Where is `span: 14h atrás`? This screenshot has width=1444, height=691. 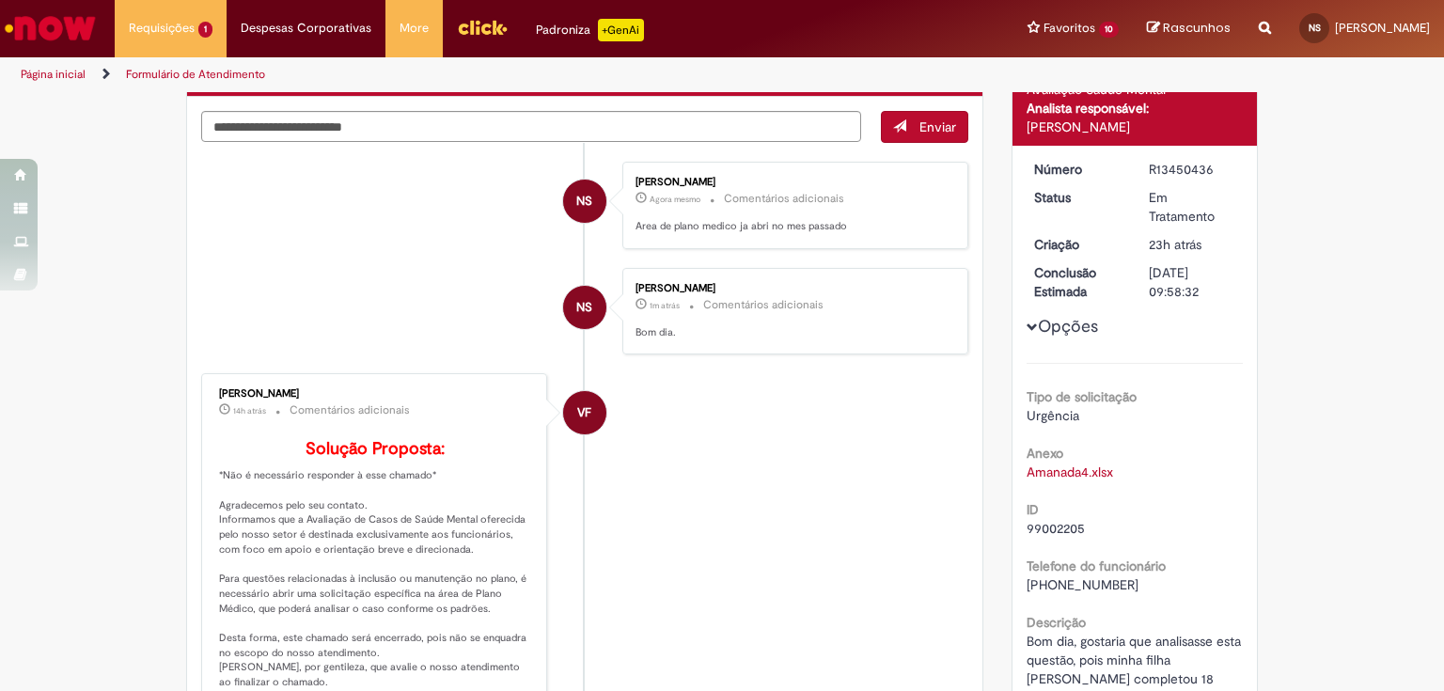
span: 14h atrás is located at coordinates (249, 411).